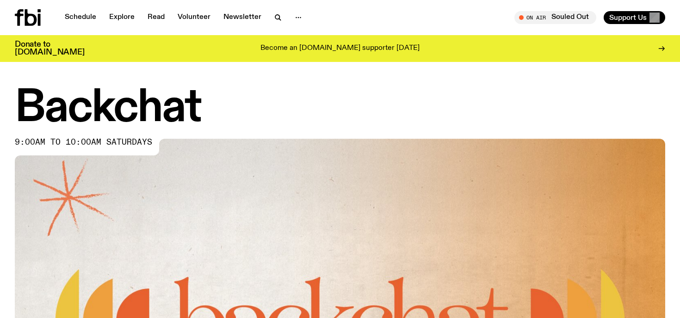  Describe the element at coordinates (122, 18) in the screenshot. I see `a: Explore` at that location.